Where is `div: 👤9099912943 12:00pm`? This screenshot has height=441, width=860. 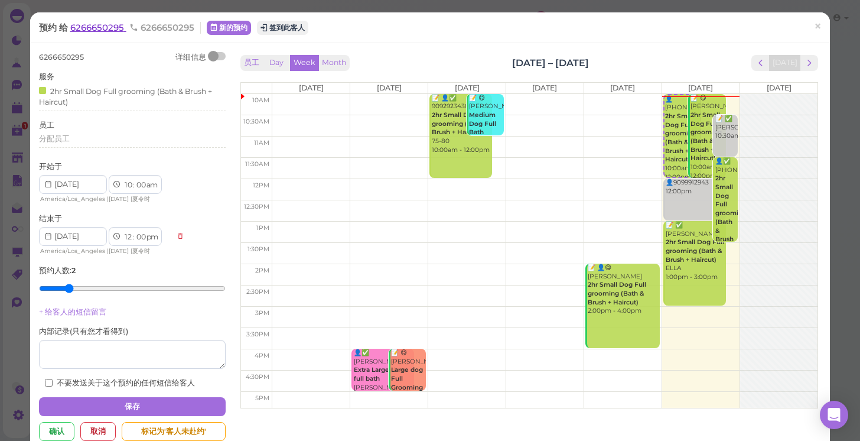 div: 👤9099912943 12:00pm is located at coordinates (696, 187).